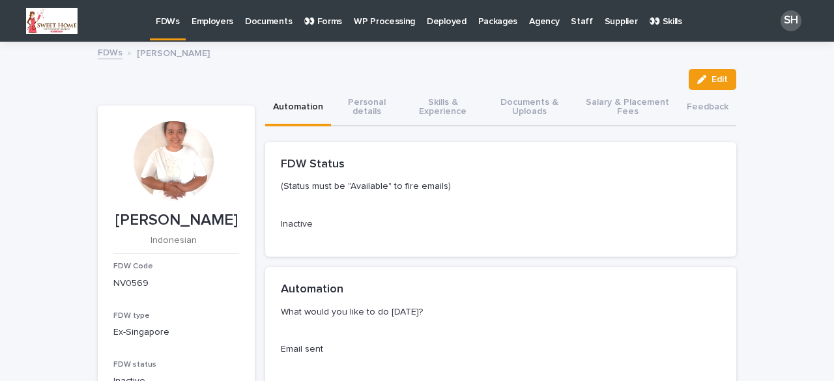 The height and width of the screenshot is (381, 834). What do you see at coordinates (719, 79) in the screenshot?
I see `span: Edit` at bounding box center [719, 79].